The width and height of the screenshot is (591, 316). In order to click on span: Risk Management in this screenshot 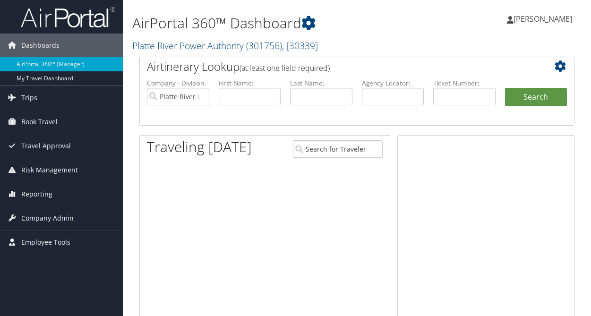, I will do `click(50, 170)`.